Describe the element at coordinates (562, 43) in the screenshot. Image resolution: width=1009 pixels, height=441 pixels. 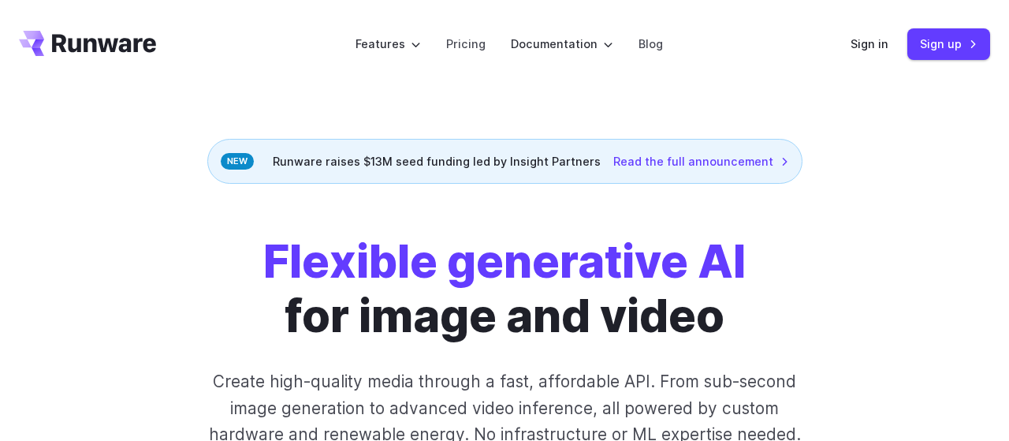
I see `label: Documentation` at that location.